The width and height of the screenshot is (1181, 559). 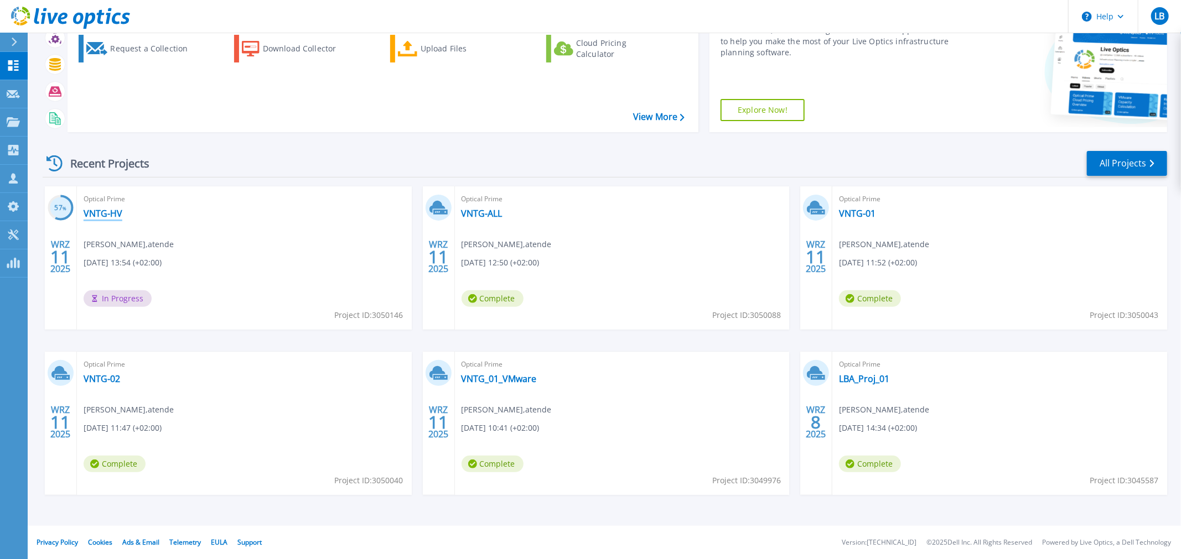 I want to click on li: © 2025 Dell Inc. All Rights Reserved, so click(x=979, y=543).